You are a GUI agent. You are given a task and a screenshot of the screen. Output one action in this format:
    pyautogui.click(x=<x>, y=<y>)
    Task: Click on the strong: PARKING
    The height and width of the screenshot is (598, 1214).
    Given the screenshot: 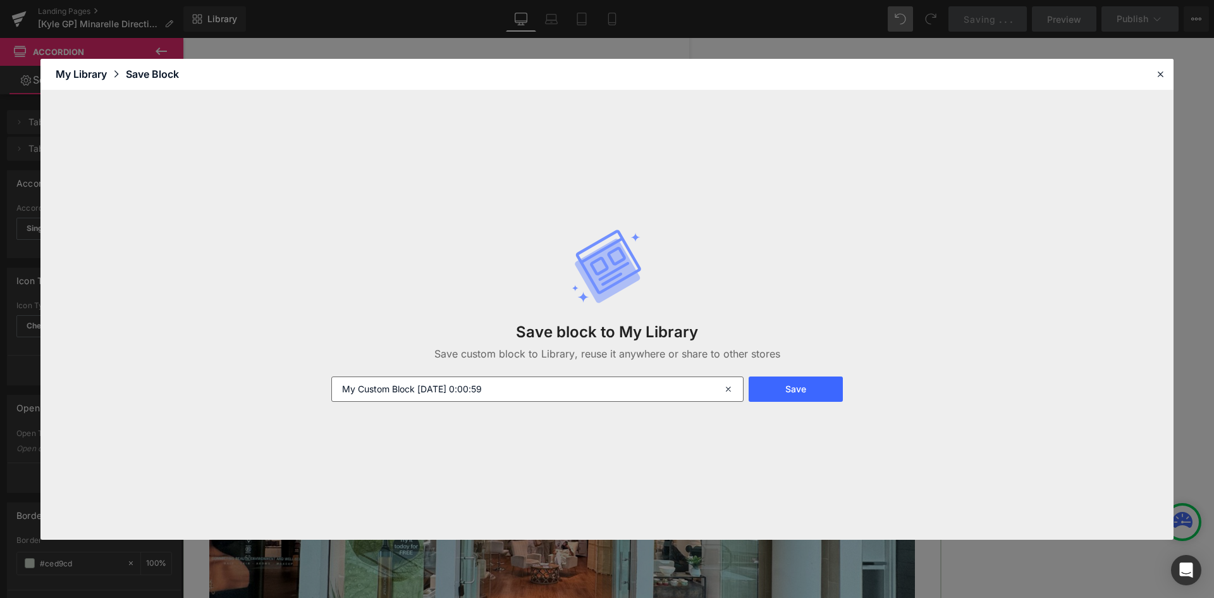 What is the action you would take?
    pyautogui.click(x=188, y=155)
    